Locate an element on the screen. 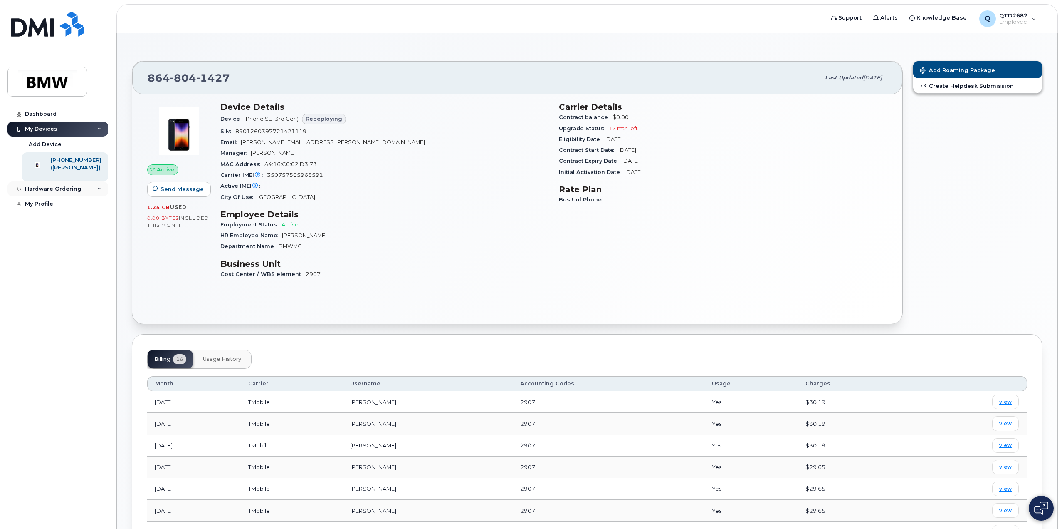 Image resolution: width=1062 pixels, height=529 pixels. img: Open chat is located at coordinates (1041, 508).